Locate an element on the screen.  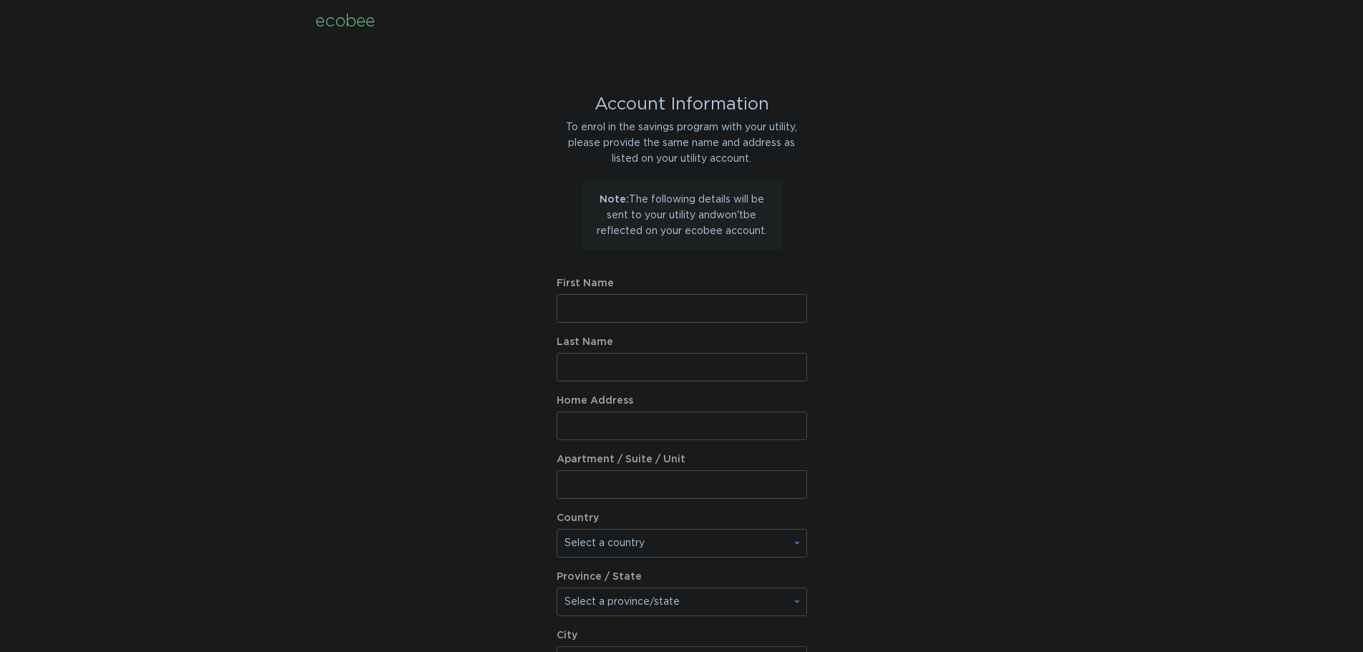
div: Account Information is located at coordinates (682, 104).